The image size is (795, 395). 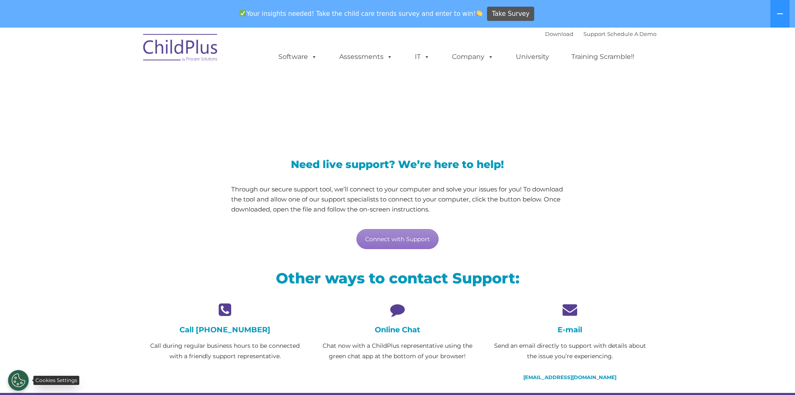 I want to click on p: Chat now with a ChildPlus representative using the green chat app at the bottom of your browser!, so click(x=397, y=351).